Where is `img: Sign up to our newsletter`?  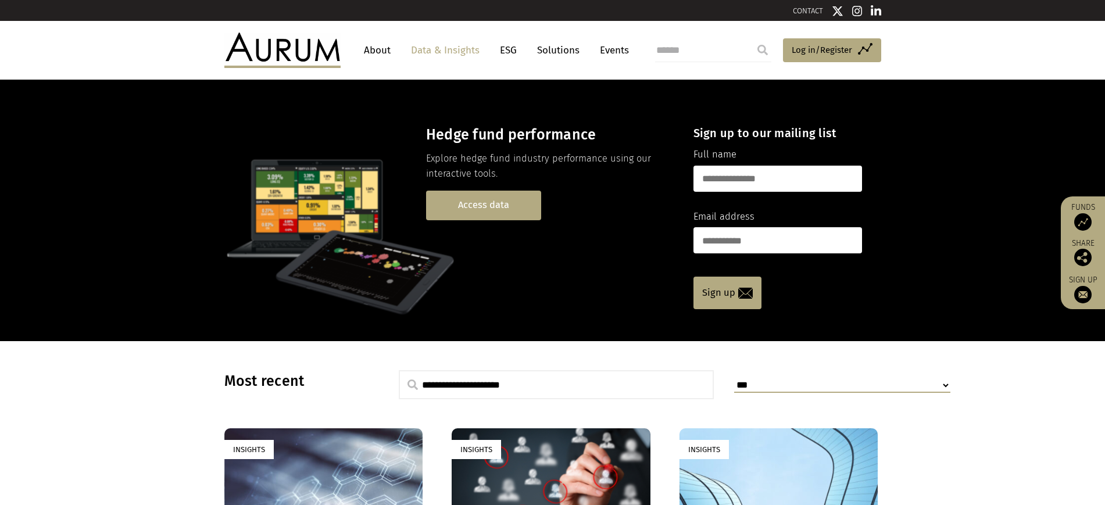 img: Sign up to our newsletter is located at coordinates (1083, 295).